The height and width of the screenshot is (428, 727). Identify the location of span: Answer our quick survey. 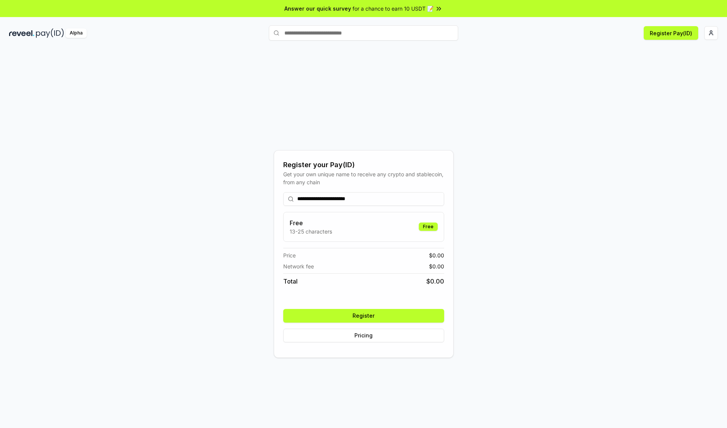
(318, 8).